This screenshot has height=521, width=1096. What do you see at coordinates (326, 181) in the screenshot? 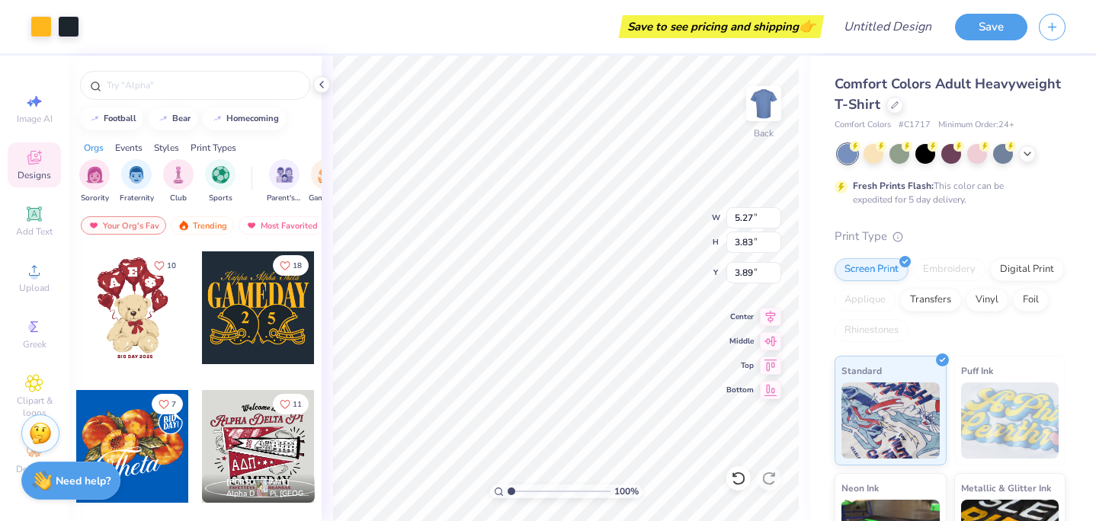
I see `div: filter for Game Day` at bounding box center [326, 181].